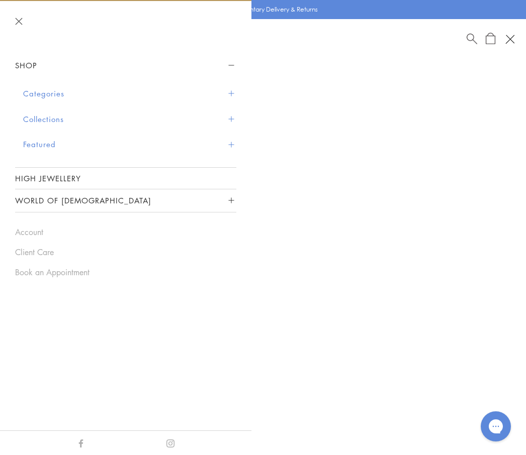 The height and width of the screenshot is (455, 526). What do you see at coordinates (471, 39) in the screenshot?
I see `a: Search` at bounding box center [471, 39].